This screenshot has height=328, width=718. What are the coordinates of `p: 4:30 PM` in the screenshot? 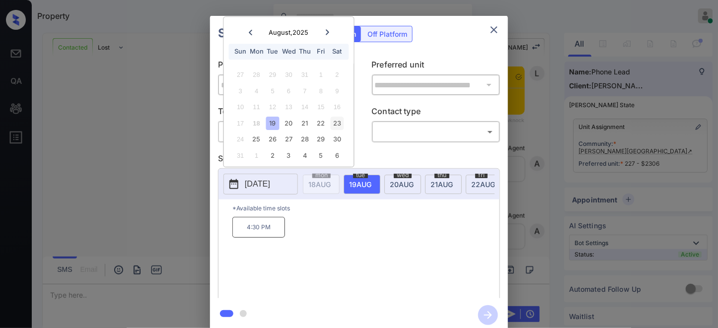 It's located at (259, 228).